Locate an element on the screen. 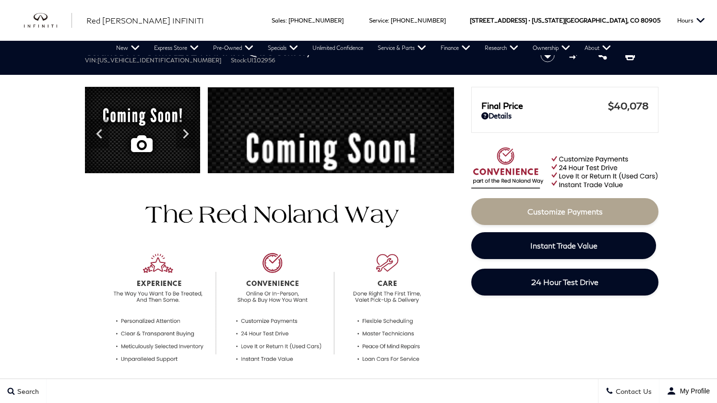 This screenshot has width=717, height=403. a: Unlimited Confidence is located at coordinates (338, 48).